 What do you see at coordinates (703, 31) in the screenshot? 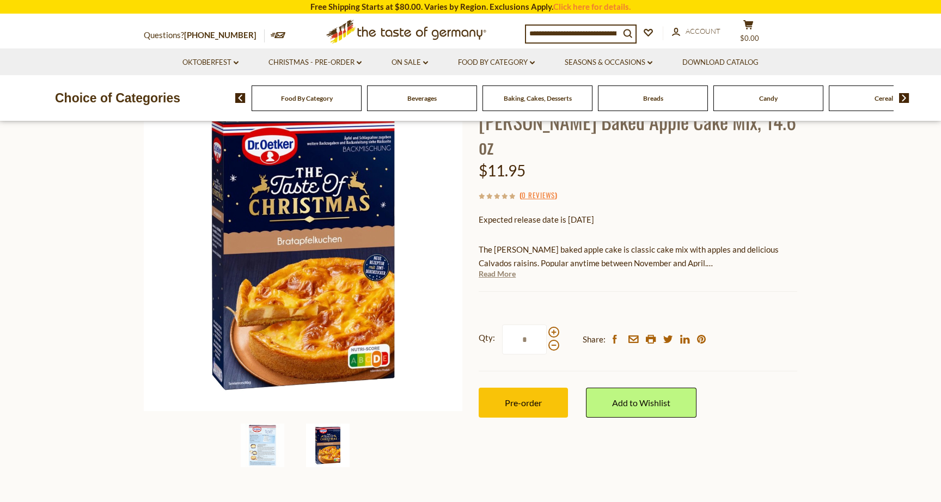
I see `span: Account` at bounding box center [703, 31].